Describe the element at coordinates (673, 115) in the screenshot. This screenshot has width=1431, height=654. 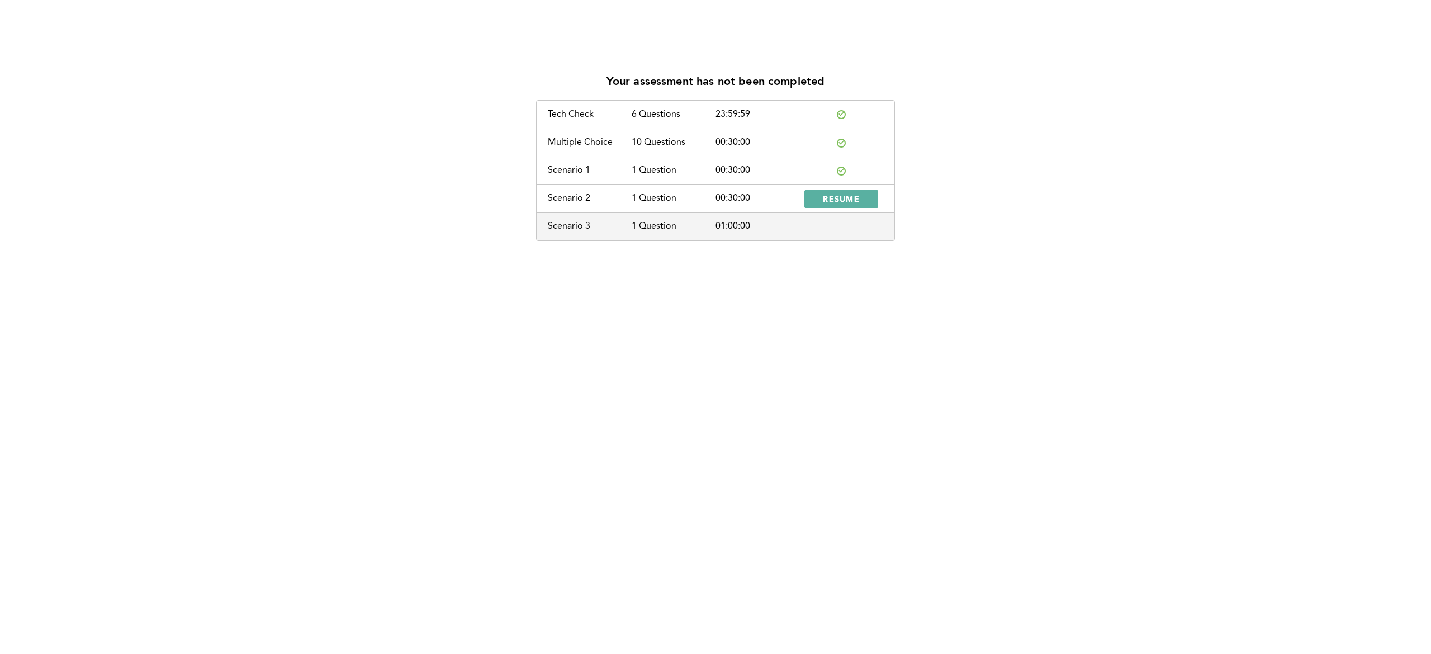
I see `div: 6 Questions` at that location.